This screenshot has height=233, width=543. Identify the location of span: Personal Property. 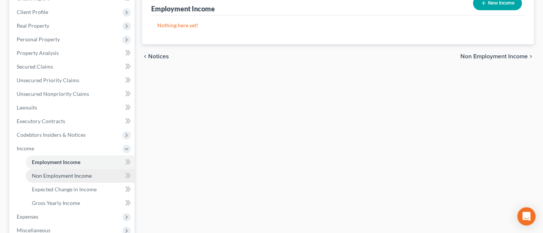
(38, 39).